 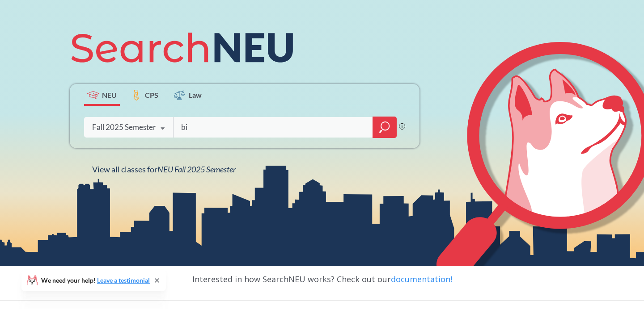 I want to click on div: magnifying glass, so click(x=384, y=127).